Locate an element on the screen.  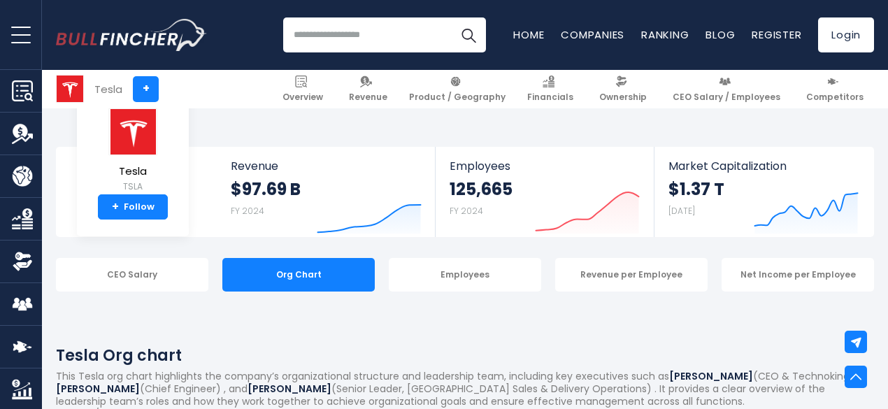
a: Financials is located at coordinates (550, 89).